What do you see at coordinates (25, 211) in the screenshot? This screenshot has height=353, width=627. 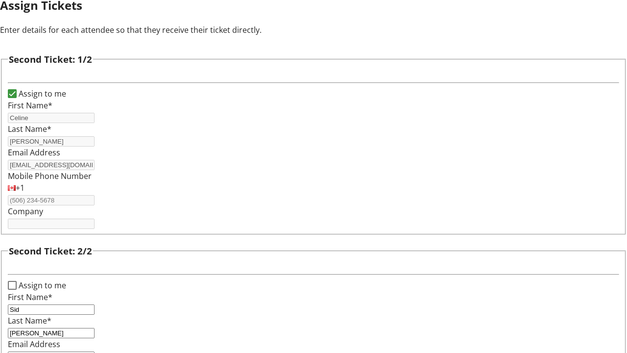 I see `label: Company` at bounding box center [25, 211].